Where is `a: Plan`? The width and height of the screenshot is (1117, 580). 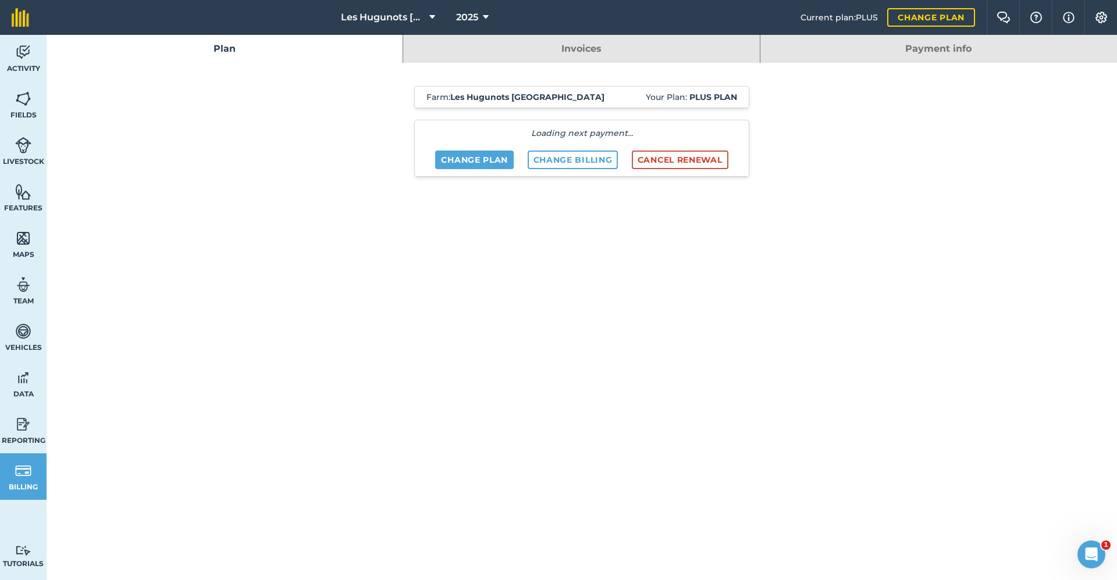
a: Plan is located at coordinates (225, 49).